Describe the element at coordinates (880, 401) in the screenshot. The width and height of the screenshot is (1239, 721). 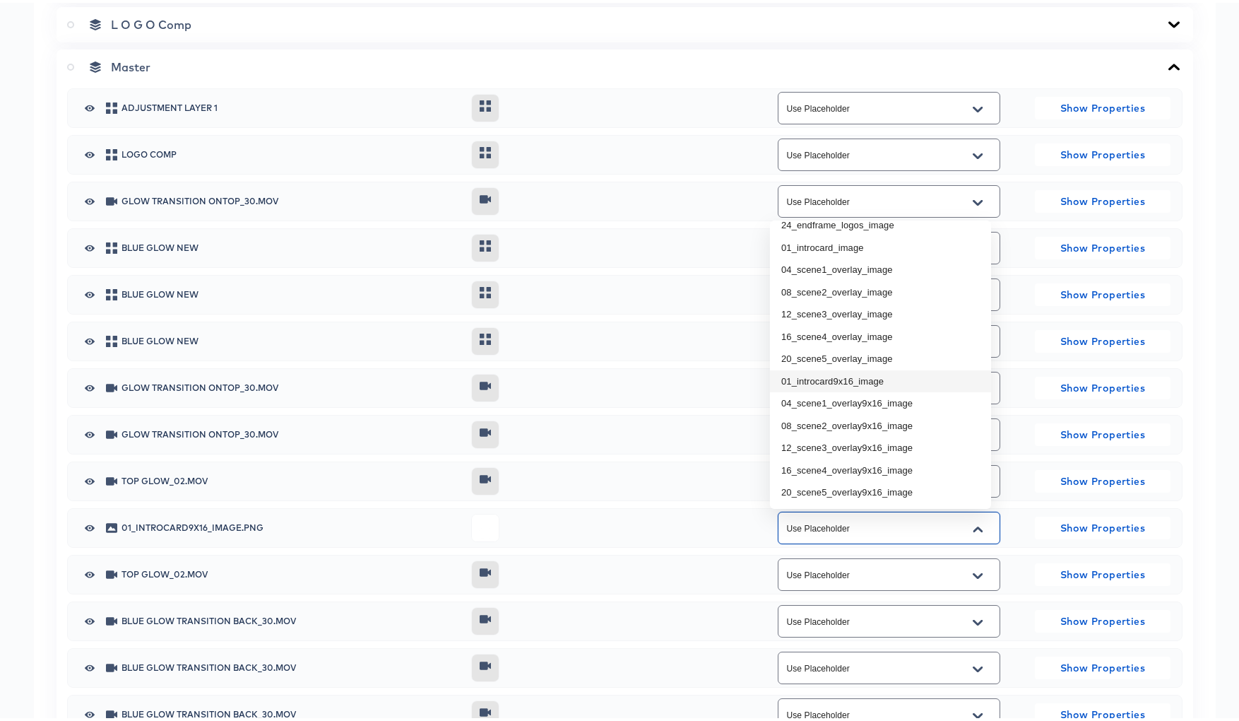
I see `li: 04_scene1_overlay9x16_image` at that location.